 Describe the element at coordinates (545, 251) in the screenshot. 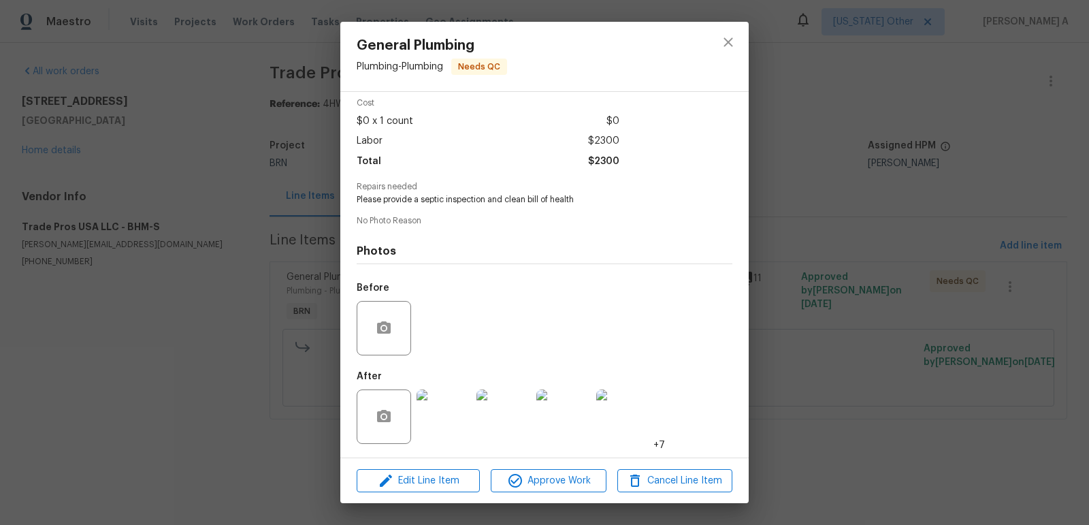

I see `h4: Photos` at that location.